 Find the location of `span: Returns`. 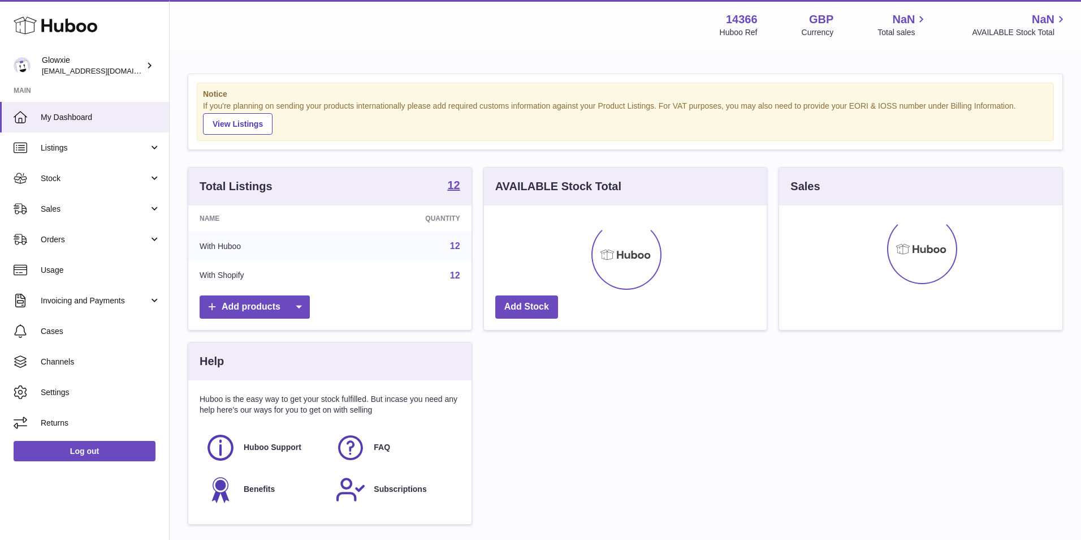

span: Returns is located at coordinates (101, 423).